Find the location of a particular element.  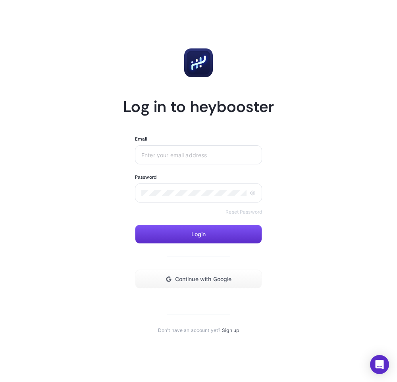

a: Sign up is located at coordinates (230, 331).